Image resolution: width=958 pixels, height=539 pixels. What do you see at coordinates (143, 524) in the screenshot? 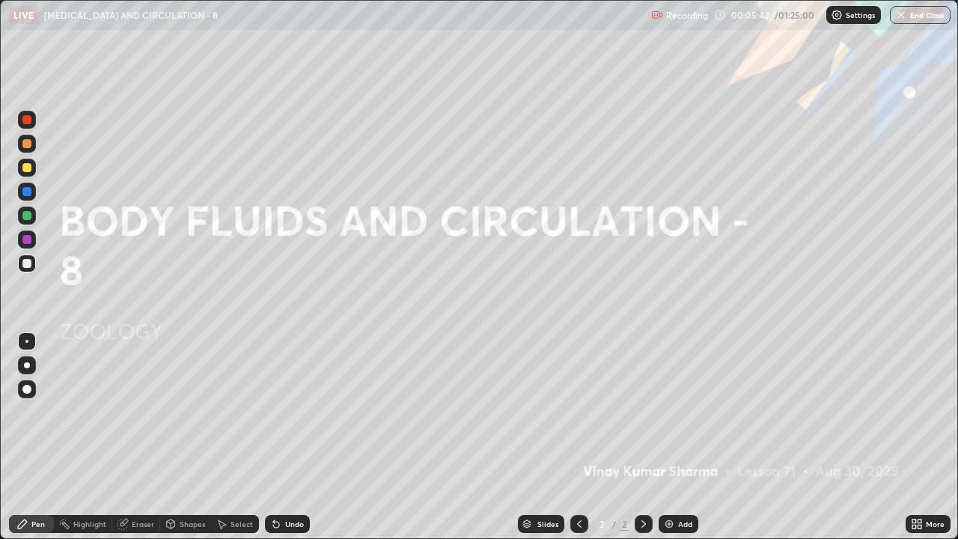
I see `div: Eraser` at bounding box center [143, 524].